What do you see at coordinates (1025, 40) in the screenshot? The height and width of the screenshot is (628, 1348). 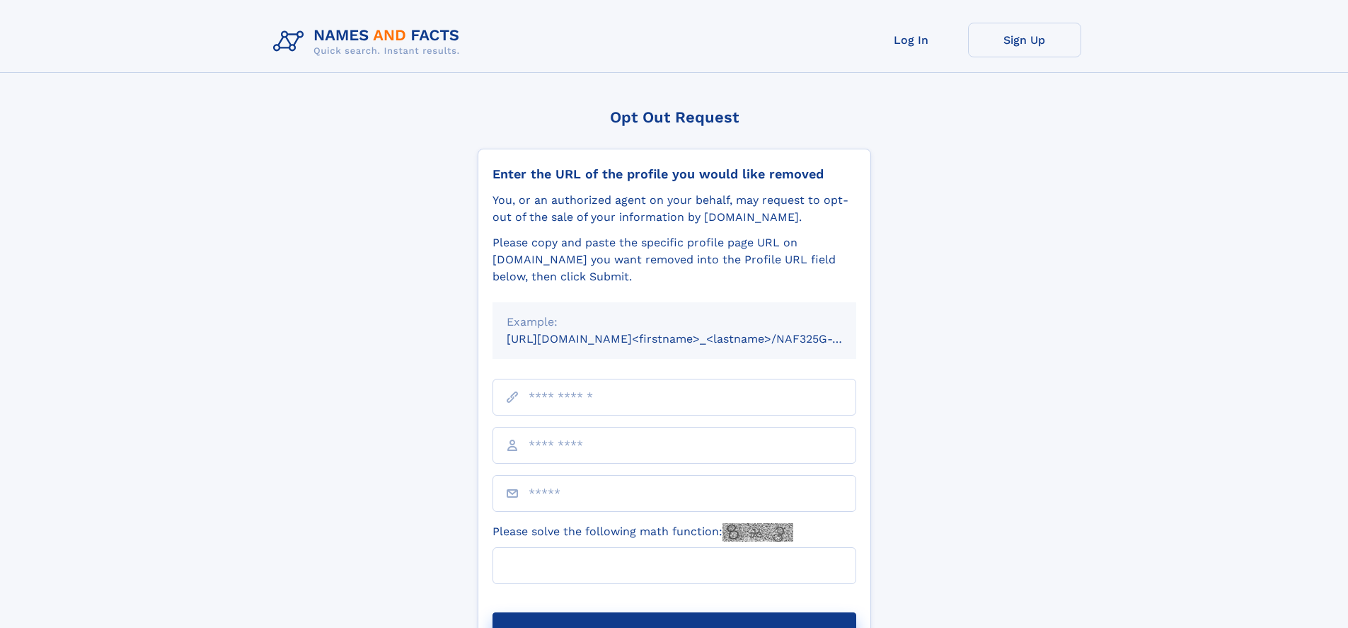 I see `a: Sign Up` at bounding box center [1025, 40].